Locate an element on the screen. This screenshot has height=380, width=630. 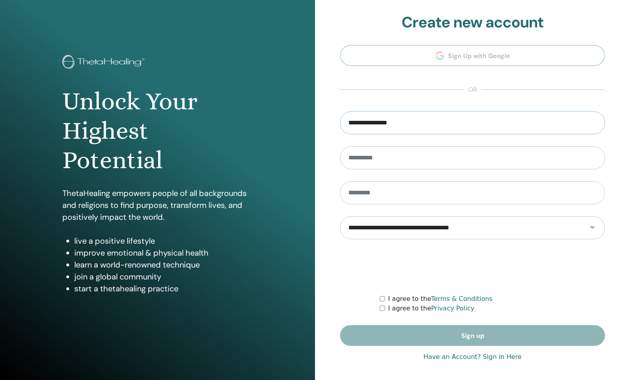
a: Terms & Conditions is located at coordinates (461, 298).